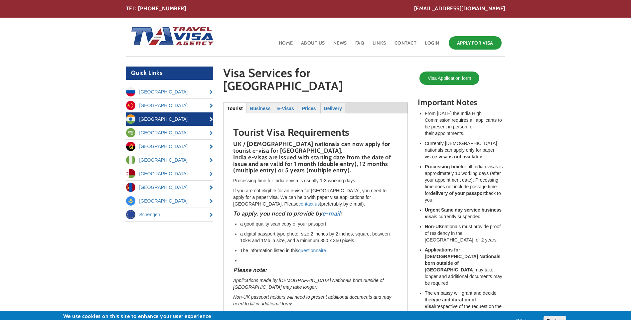  What do you see at coordinates (451, 303) in the screenshot?
I see `strong: type and duration of visa` at bounding box center [451, 303].